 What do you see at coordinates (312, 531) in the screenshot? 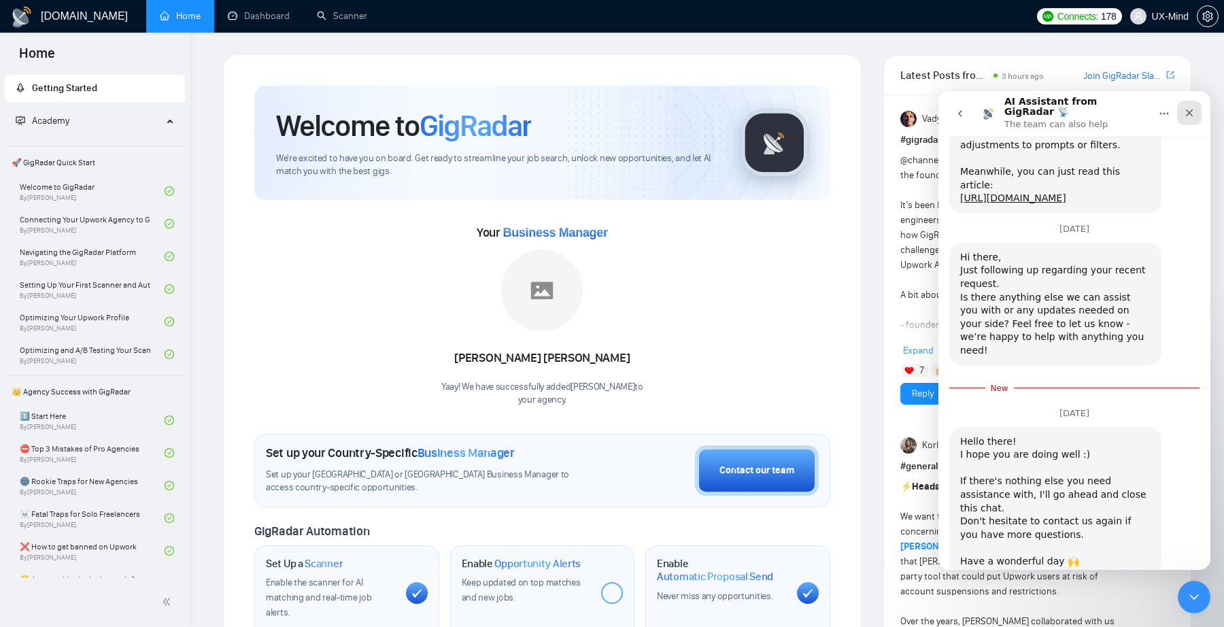
I see `span: GigRadar Automation` at bounding box center [312, 531].